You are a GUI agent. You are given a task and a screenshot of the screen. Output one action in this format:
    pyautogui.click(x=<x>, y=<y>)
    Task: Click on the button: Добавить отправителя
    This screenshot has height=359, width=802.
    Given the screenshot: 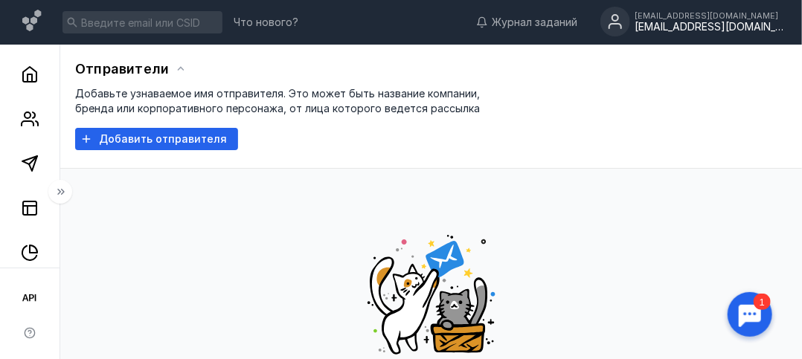 What is the action you would take?
    pyautogui.click(x=156, y=139)
    